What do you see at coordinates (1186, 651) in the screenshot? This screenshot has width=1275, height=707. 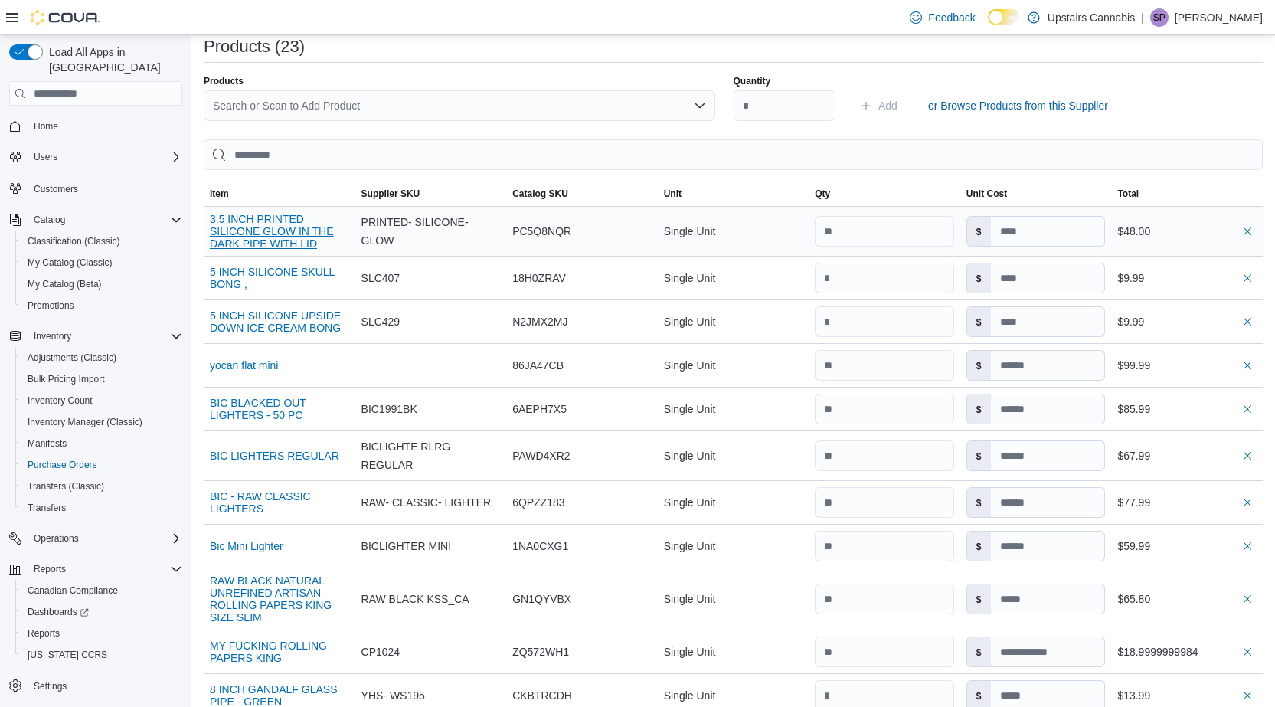 I see `div: $18.9999999984` at bounding box center [1186, 651].